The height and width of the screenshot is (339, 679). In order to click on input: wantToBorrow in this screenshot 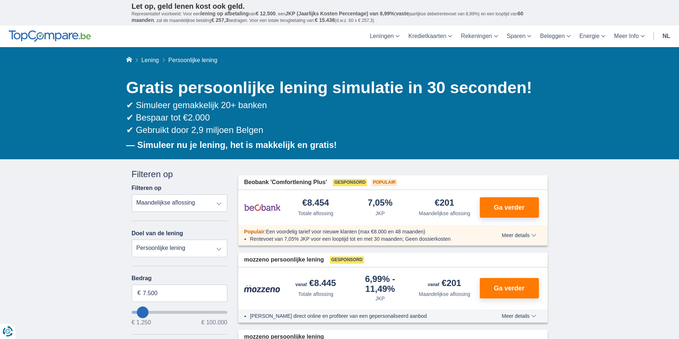, I will do `click(180, 312)`.